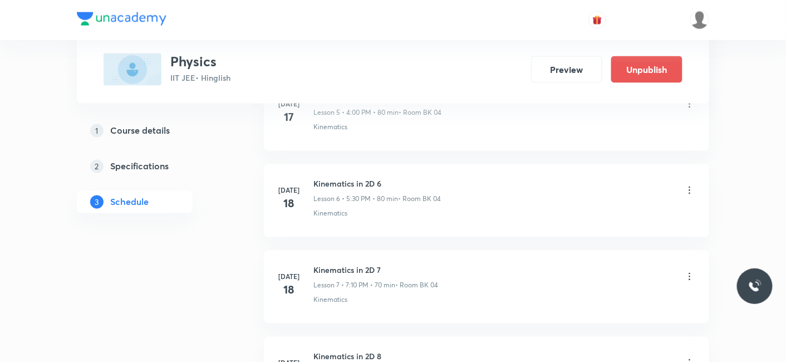 The width and height of the screenshot is (786, 362). What do you see at coordinates (356, 199) in the screenshot?
I see `p: Lesson 6 • 5:30 PM • 80 min` at bounding box center [356, 199].